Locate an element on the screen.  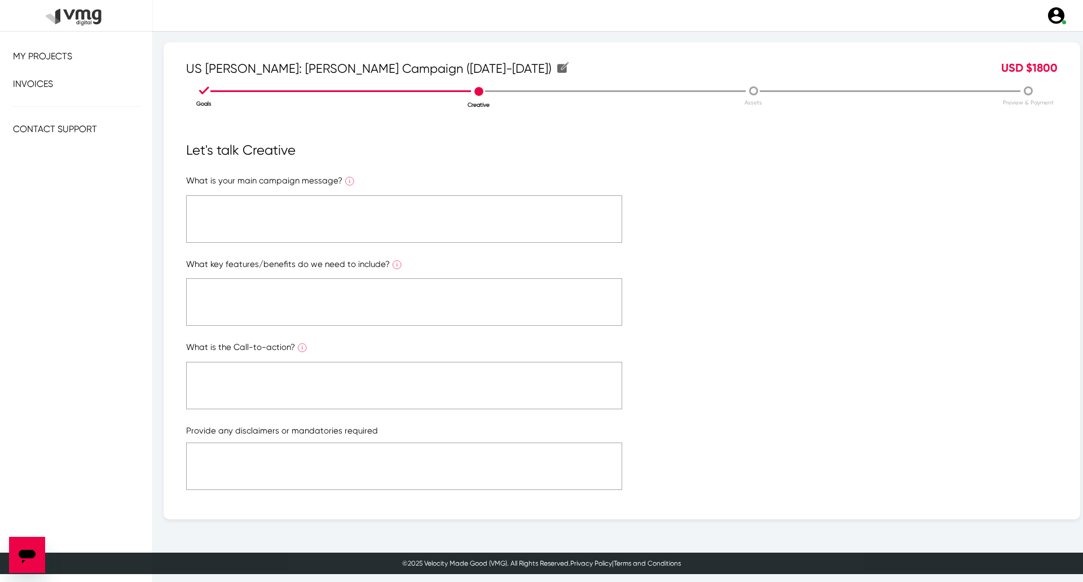
span: Invoices is located at coordinates (33, 83).